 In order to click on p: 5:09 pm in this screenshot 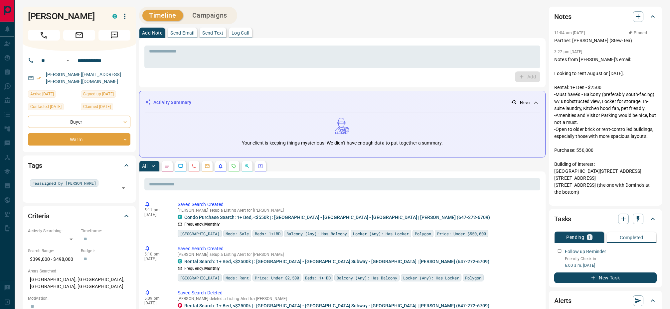, I will do `click(156, 299)`.